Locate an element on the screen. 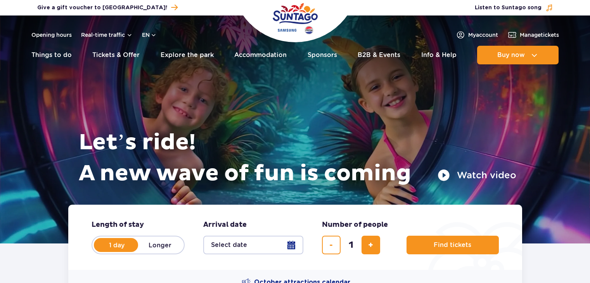  span: Buy now is located at coordinates (511, 55).